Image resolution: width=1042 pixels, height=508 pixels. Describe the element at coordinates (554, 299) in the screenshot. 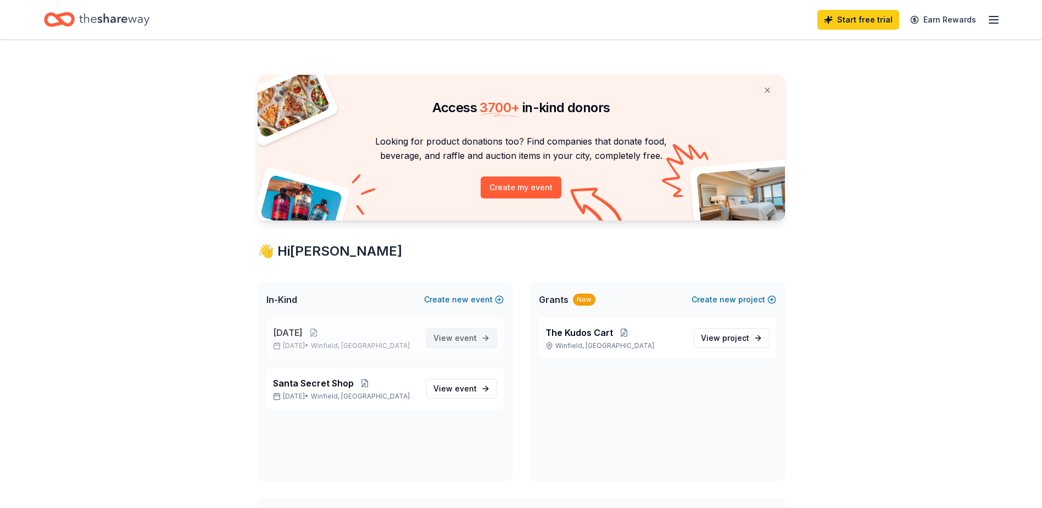

I see `span: Grants` at that location.